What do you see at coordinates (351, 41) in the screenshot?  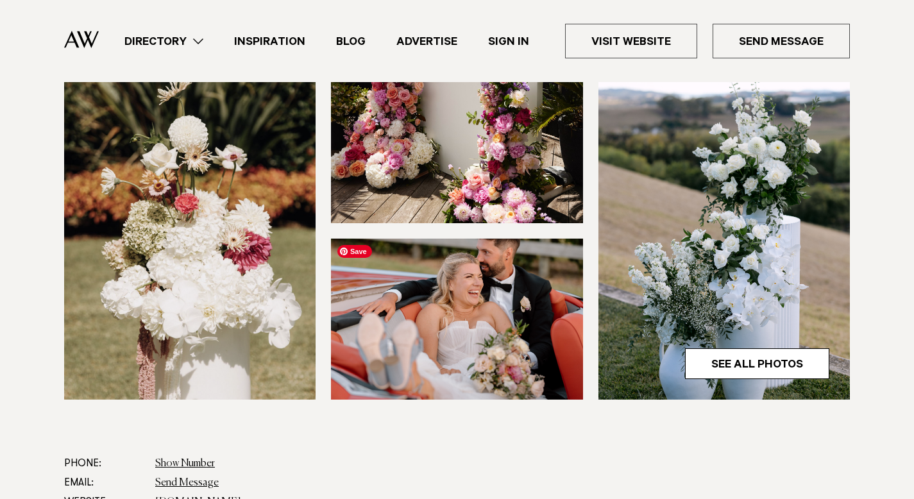 I see `a: Blog` at bounding box center [351, 41].